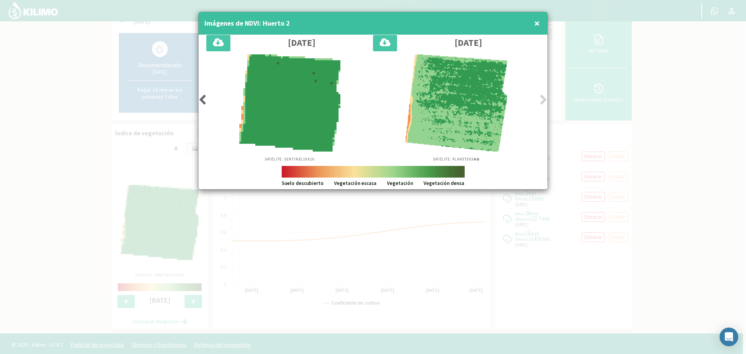 The height and width of the screenshot is (354, 746). I want to click on span: 3X3, so click(473, 159).